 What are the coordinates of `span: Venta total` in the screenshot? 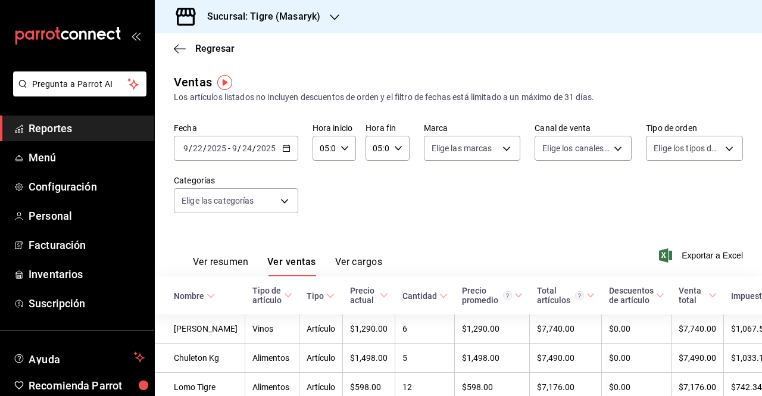 It's located at (697, 295).